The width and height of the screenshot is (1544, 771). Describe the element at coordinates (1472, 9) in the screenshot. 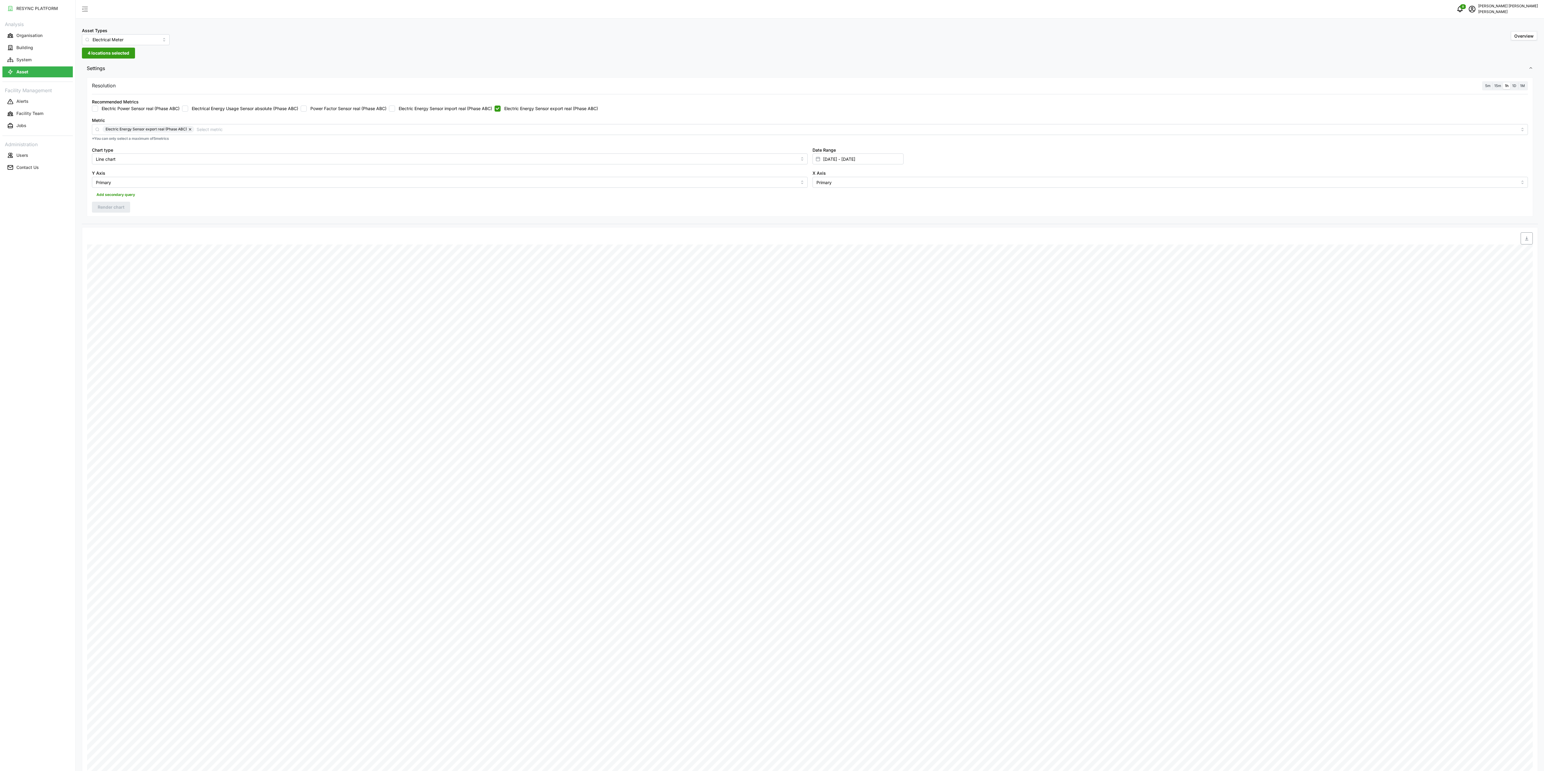

I see `button: schedule` at that location.